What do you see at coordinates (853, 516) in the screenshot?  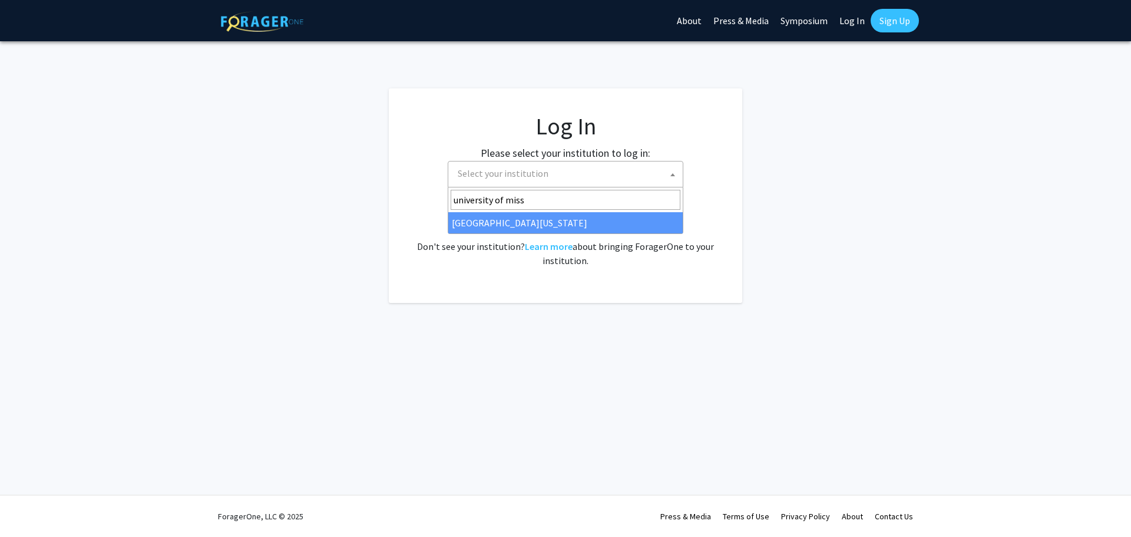 I see `a: About` at bounding box center [853, 516].